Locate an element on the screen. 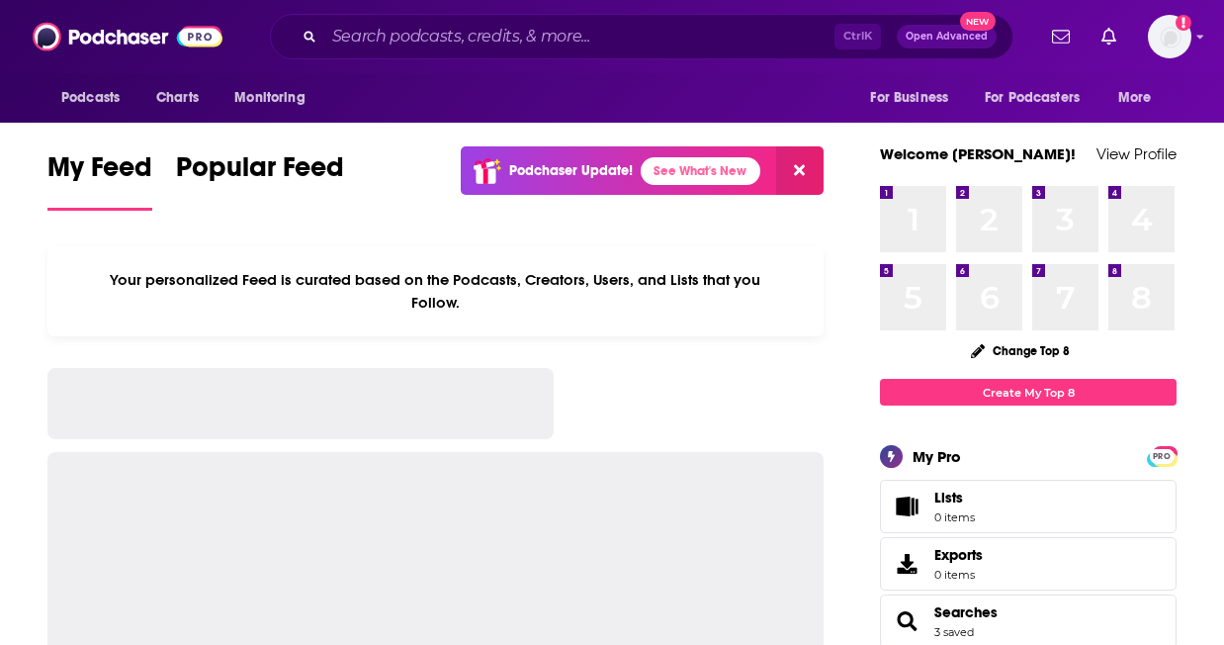 Image resolution: width=1224 pixels, height=645 pixels. a: 3 saved is located at coordinates (954, 632).